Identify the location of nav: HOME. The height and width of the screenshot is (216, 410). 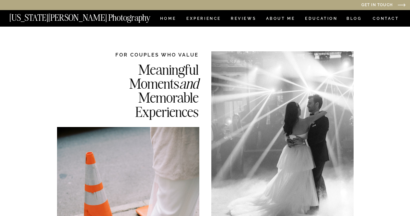
(168, 19).